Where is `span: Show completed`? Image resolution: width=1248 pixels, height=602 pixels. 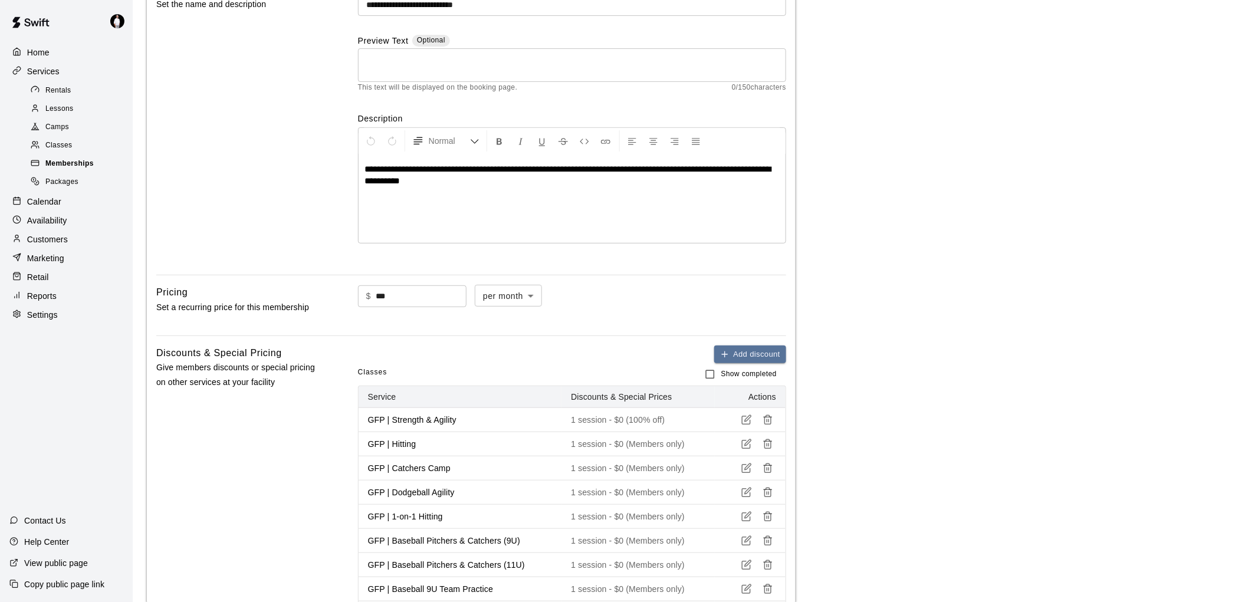
span: Show completed is located at coordinates (749, 374).